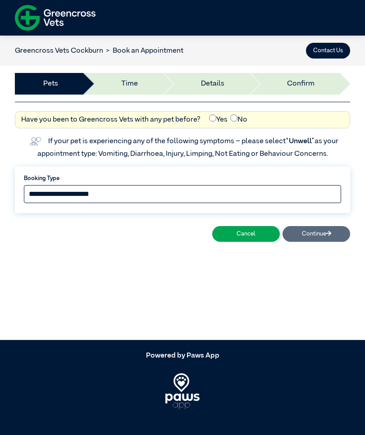  Describe the element at coordinates (55, 18) in the screenshot. I see `img: f-logo` at that location.